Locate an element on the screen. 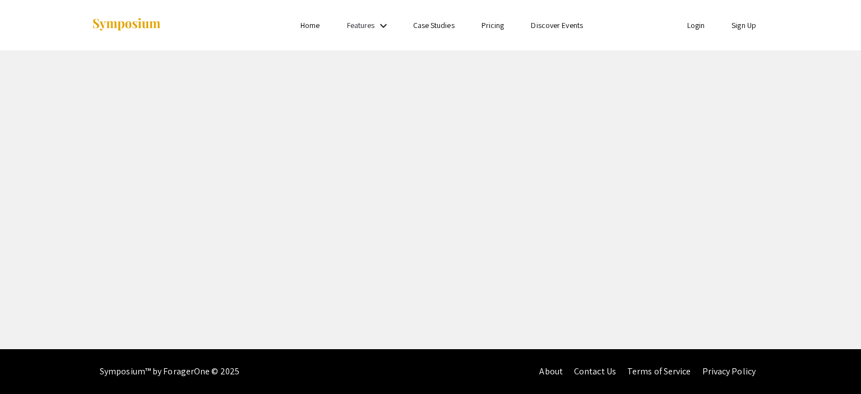  a: Terms of Service is located at coordinates (659, 371).